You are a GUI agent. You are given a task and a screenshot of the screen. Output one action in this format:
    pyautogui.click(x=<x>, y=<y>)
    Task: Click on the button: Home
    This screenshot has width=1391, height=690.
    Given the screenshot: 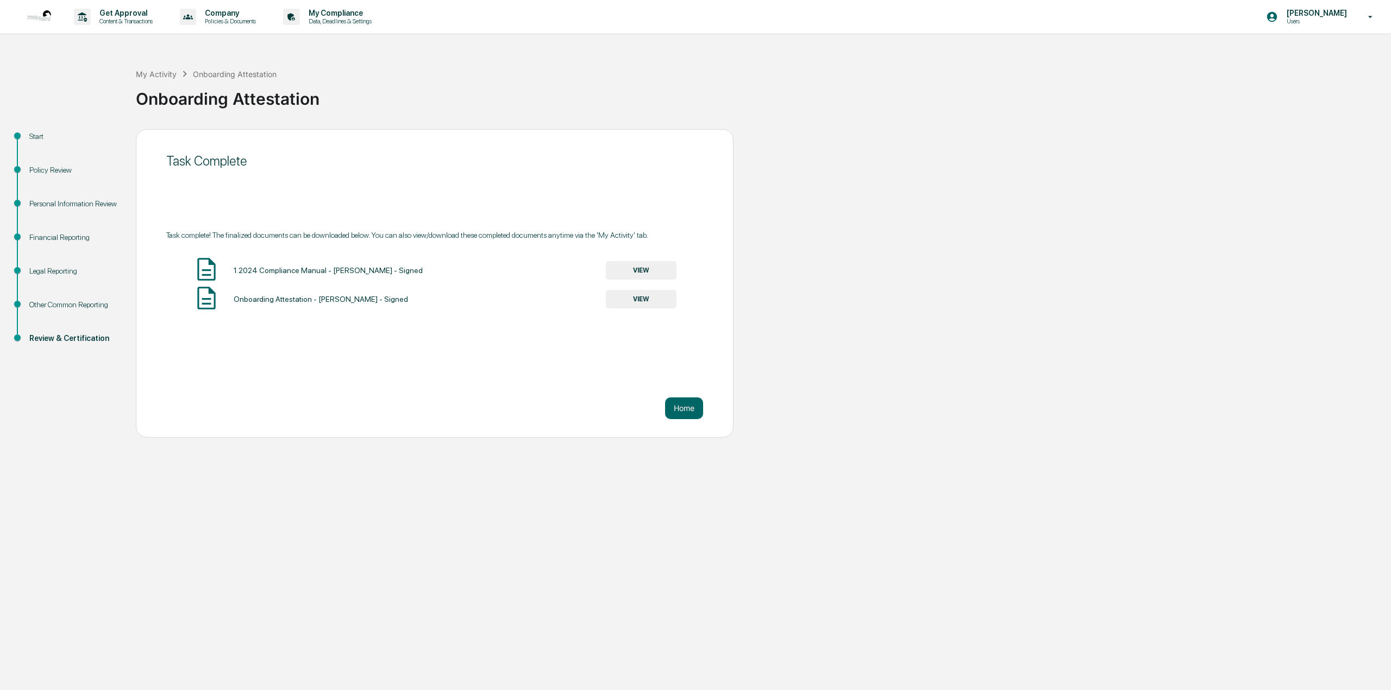 What is the action you would take?
    pyautogui.click(x=684, y=408)
    